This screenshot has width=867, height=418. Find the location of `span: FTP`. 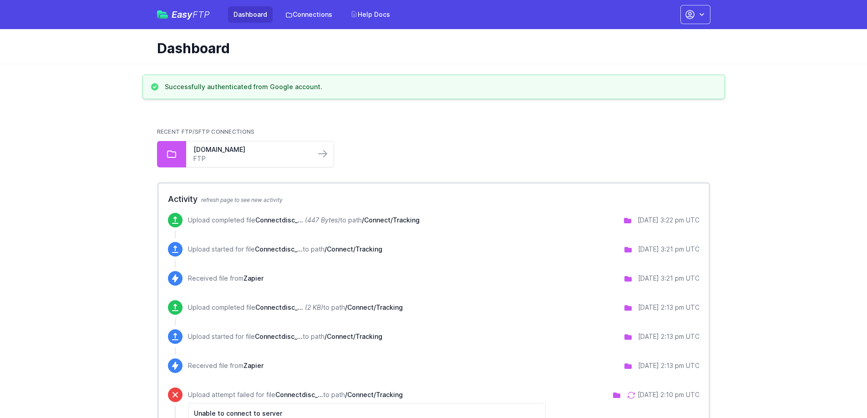

span: FTP is located at coordinates (201, 15).